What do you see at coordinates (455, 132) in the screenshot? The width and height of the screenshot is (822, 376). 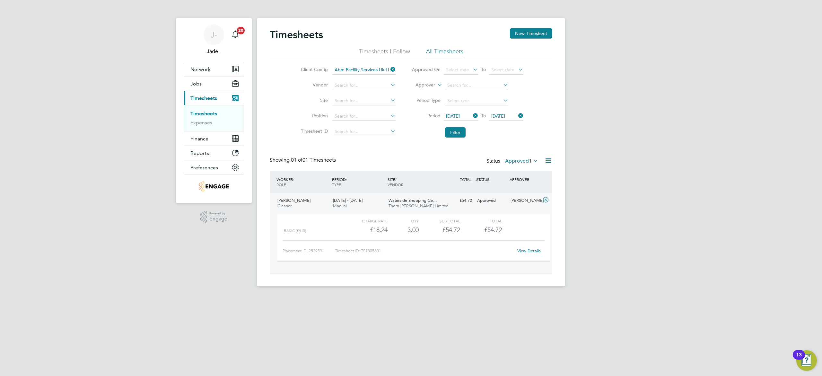 I see `button: Filter` at bounding box center [455, 132].